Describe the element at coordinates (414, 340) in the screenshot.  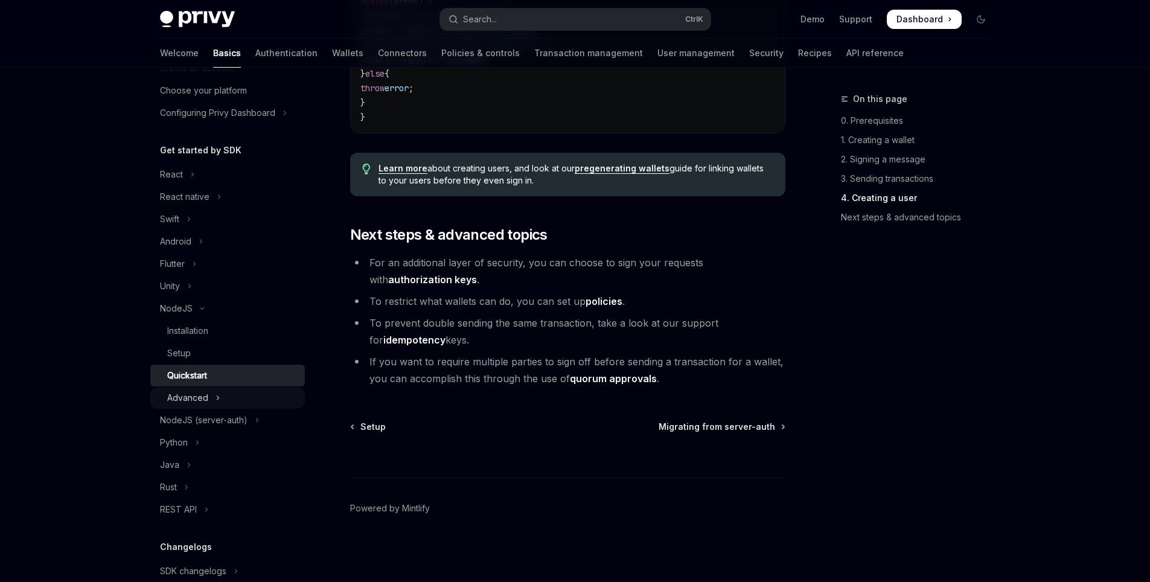
I see `a: idempotency` at that location.